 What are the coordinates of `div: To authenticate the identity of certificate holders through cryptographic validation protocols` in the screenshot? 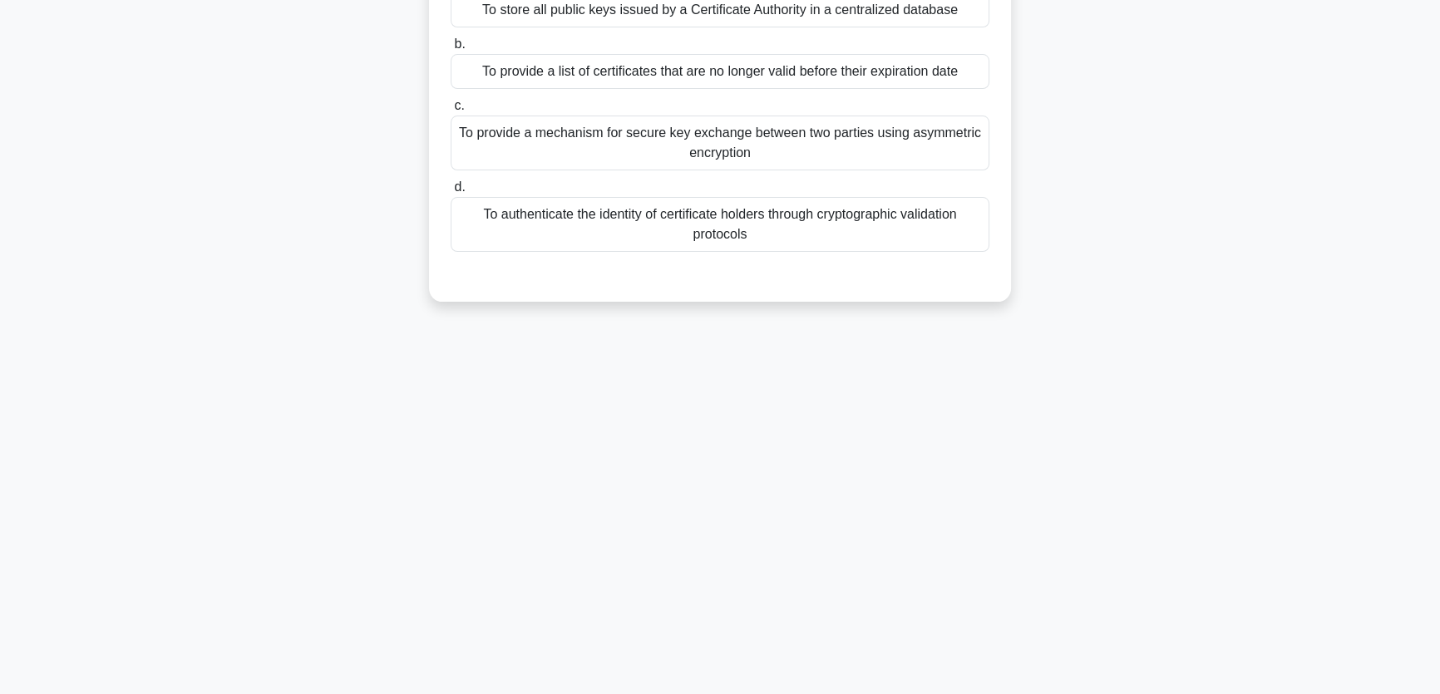 It's located at (720, 225).